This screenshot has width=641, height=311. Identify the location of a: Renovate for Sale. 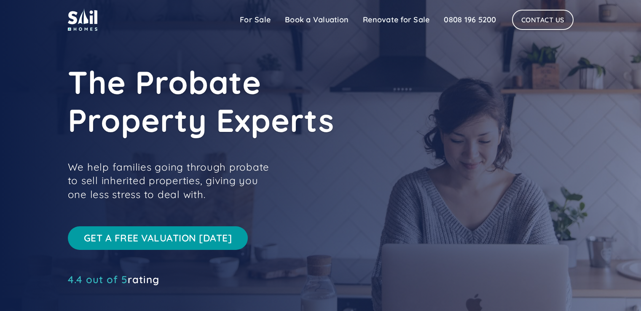
(396, 20).